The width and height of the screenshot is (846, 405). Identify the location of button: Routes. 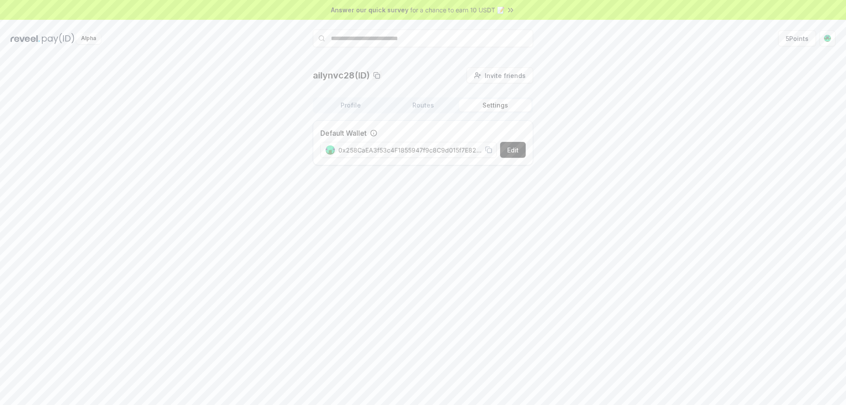
(423, 105).